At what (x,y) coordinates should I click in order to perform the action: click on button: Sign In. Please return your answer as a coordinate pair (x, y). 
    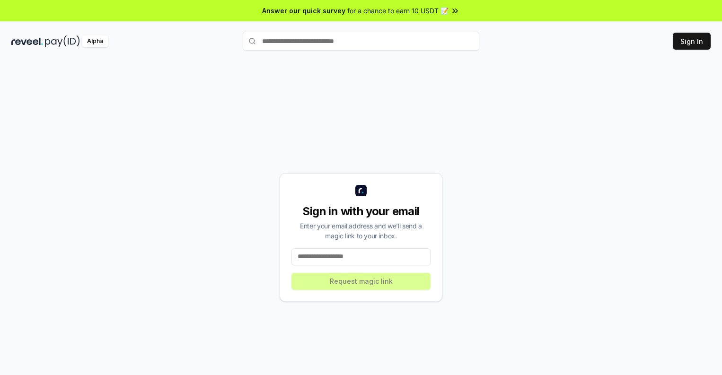
    Looking at the image, I should click on (692, 41).